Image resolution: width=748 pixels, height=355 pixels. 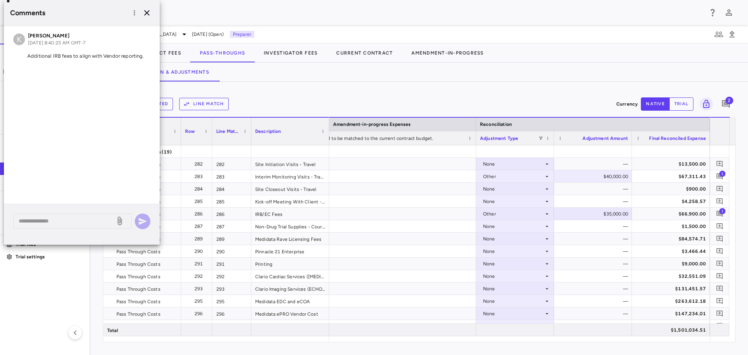 I want to click on div: $67,311.43, so click(x=673, y=177).